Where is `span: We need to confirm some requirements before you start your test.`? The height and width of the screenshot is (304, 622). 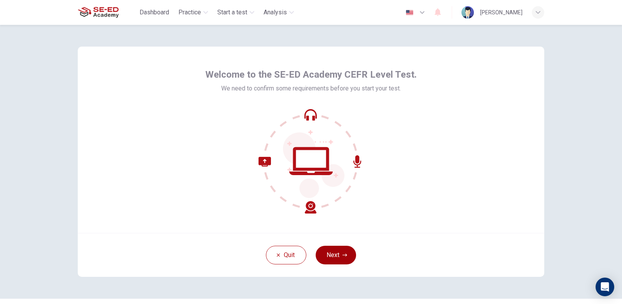 span: We need to confirm some requirements before you start your test. is located at coordinates (311, 89).